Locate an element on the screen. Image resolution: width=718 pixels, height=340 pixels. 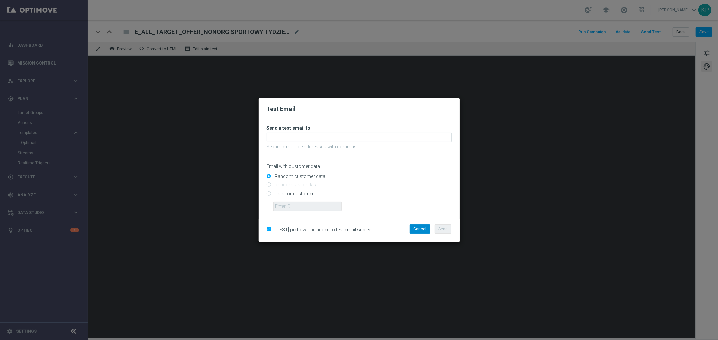
input: Enter ID is located at coordinates (307, 207).